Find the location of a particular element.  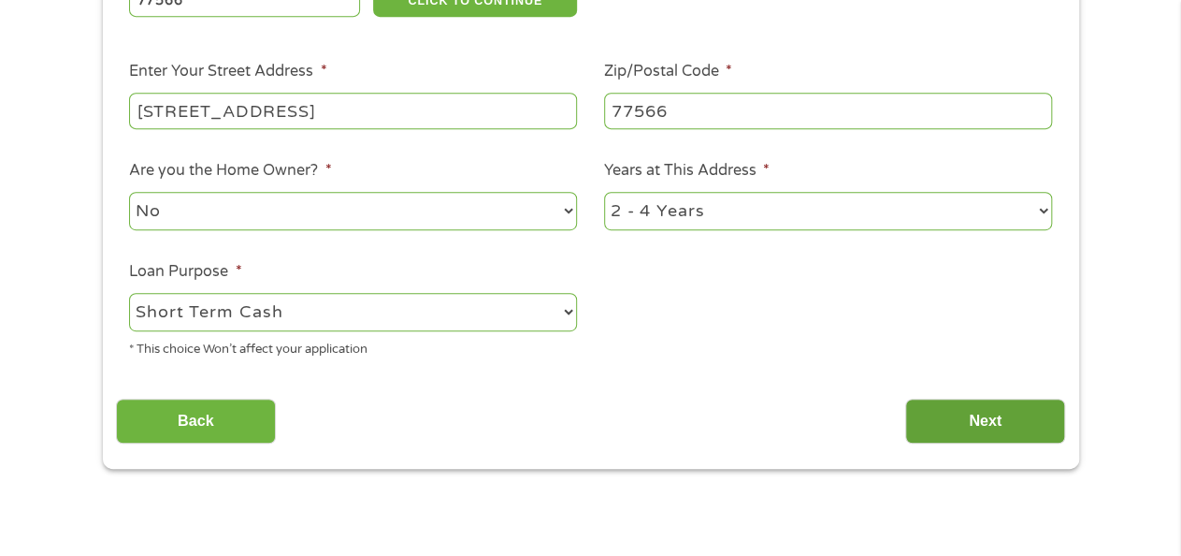

div: * This choice Won’t affect your application is located at coordinates (353, 346).